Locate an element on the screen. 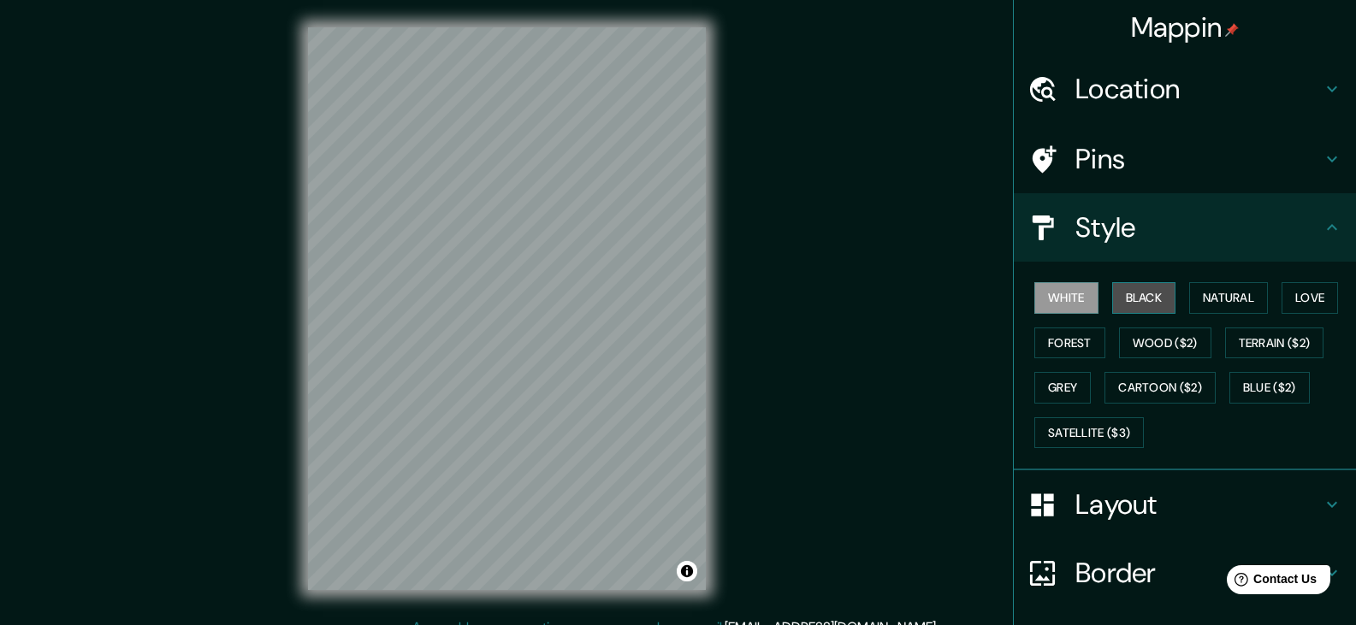 Image resolution: width=1356 pixels, height=625 pixels. button: White is located at coordinates (1066, 298).